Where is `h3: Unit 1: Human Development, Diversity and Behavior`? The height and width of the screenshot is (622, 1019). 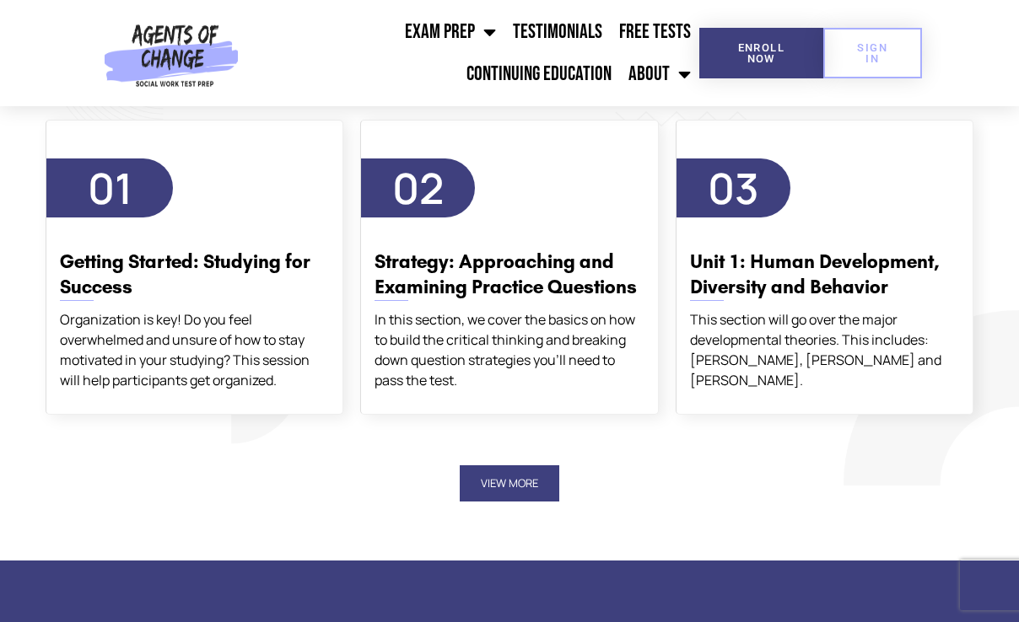 h3: Unit 1: Human Development, Diversity and Behavior is located at coordinates (824, 275).